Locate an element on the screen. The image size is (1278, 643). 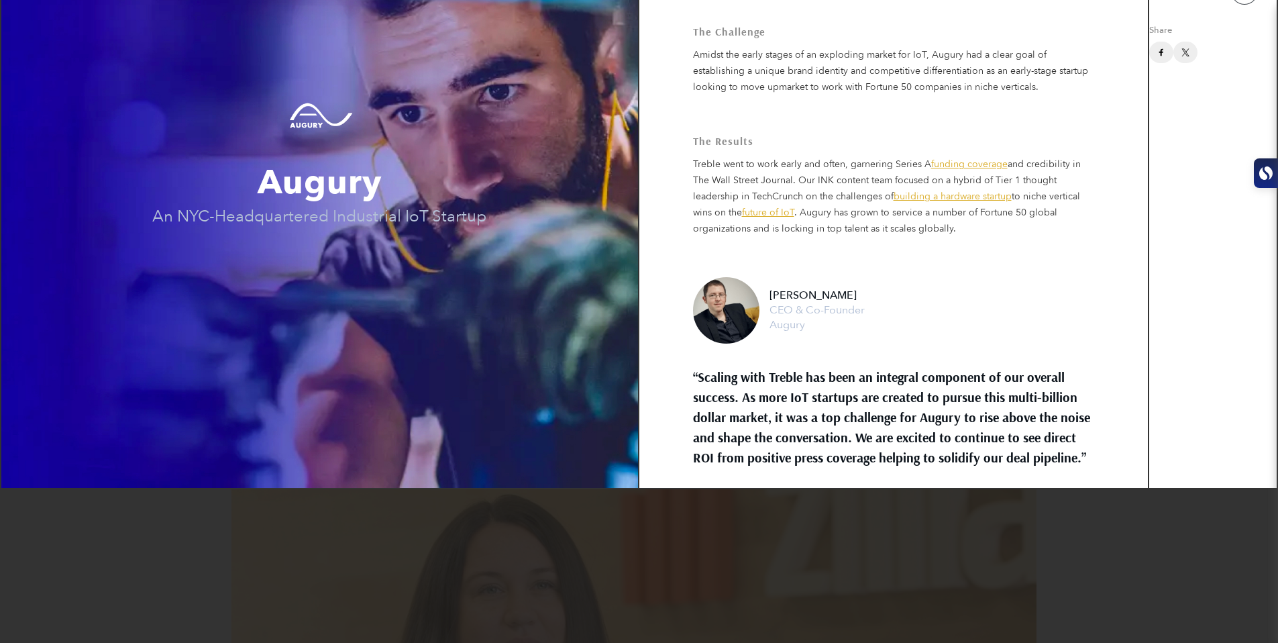
img: facebook sharing button is located at coordinates (1161, 52).